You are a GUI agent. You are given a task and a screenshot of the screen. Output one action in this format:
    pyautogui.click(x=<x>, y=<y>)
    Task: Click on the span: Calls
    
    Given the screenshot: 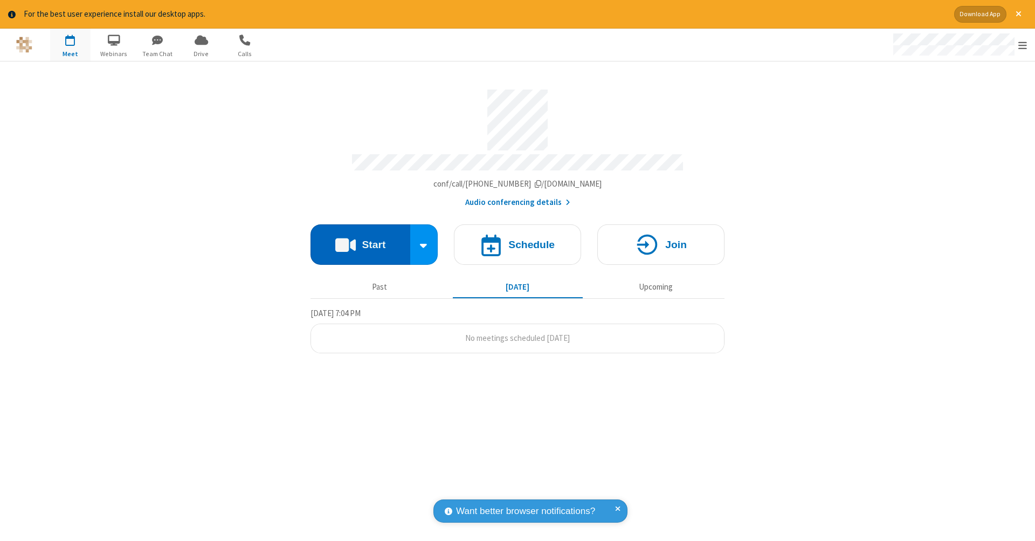 What is the action you would take?
    pyautogui.click(x=245, y=54)
    